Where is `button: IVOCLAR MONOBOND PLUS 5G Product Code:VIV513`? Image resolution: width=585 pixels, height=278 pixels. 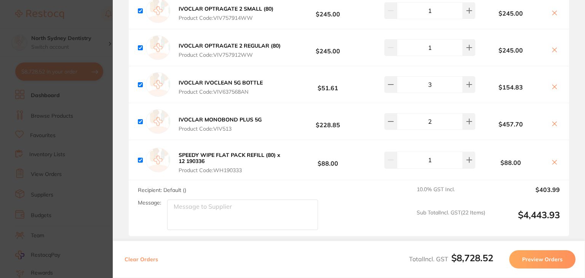 button: IVOCLAR MONOBOND PLUS 5G Product Code:VIV513 is located at coordinates (220, 124).